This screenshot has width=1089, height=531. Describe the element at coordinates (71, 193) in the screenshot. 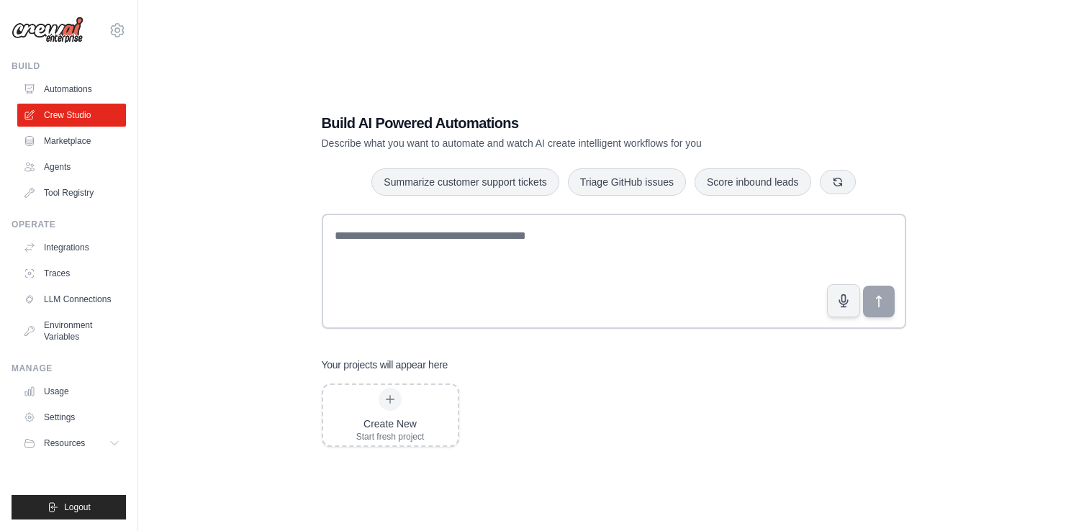

I see `a: Tool Registry` at that location.